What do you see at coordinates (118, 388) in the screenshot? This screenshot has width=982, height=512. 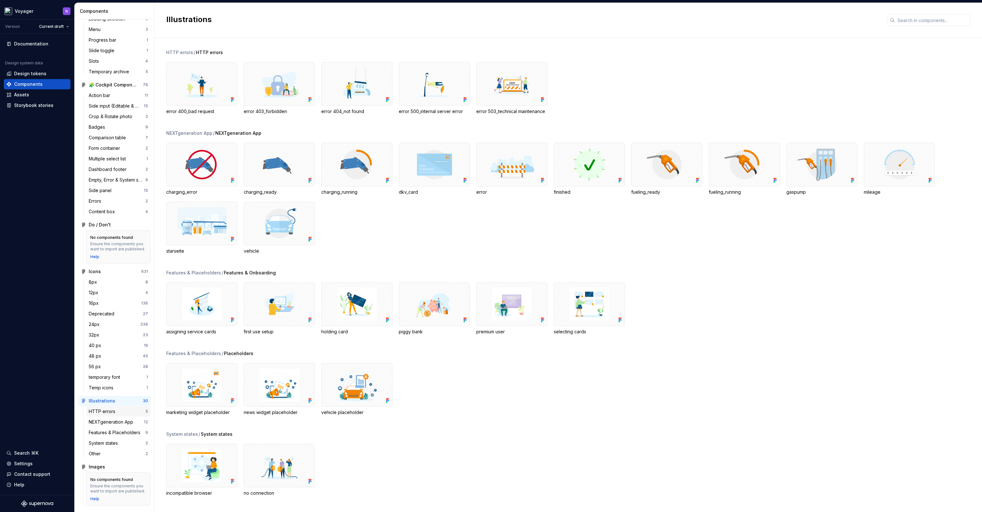 I see `a: Temp icons1` at bounding box center [118, 388].